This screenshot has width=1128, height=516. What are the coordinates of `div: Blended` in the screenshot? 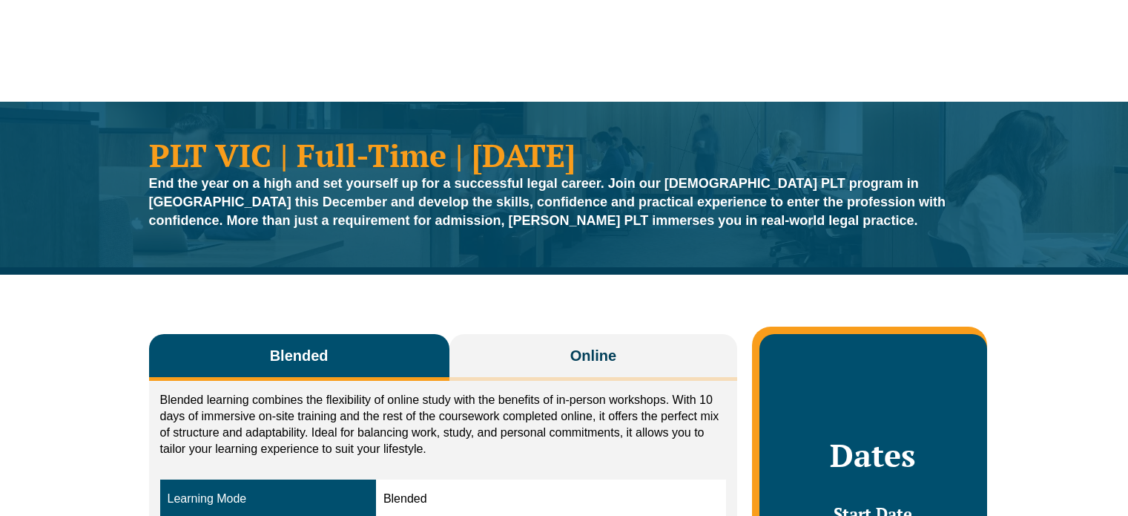 It's located at (551, 499).